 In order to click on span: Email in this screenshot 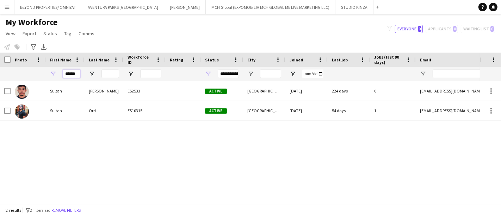, I will do `click(426, 60)`.